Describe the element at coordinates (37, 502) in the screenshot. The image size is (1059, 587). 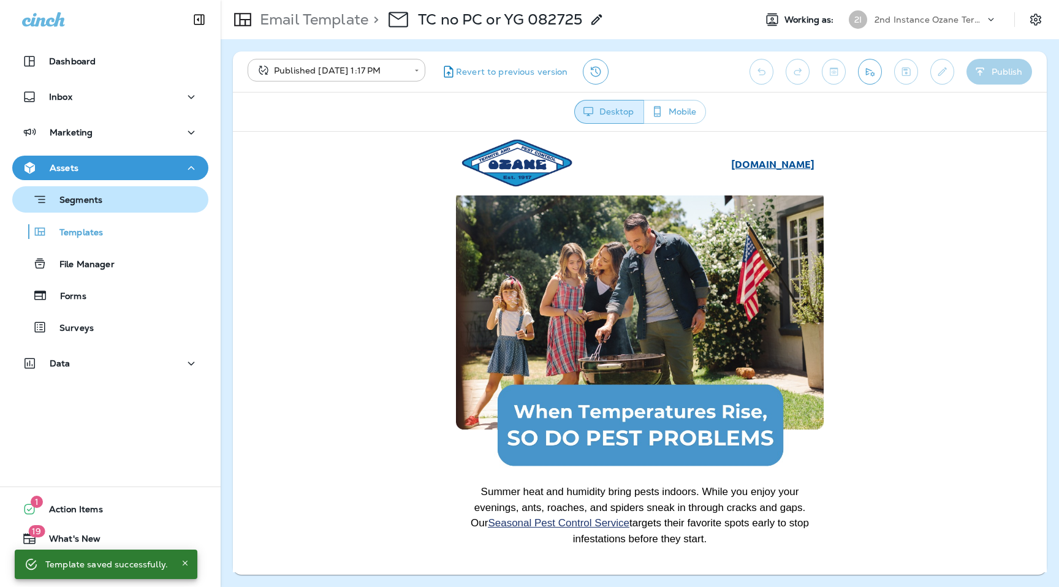
I see `span: 1` at that location.